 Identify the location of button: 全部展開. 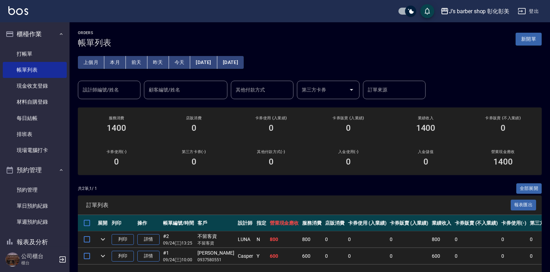
(529, 188).